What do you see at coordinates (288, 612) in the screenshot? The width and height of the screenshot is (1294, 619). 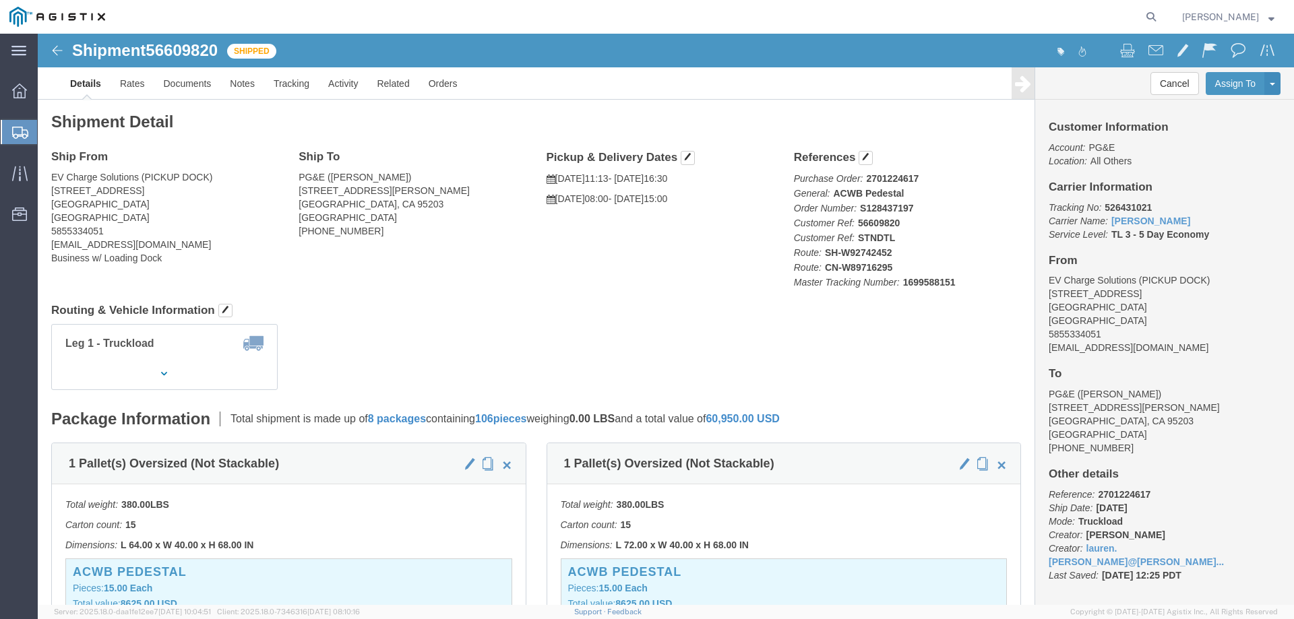 I see `span: Client: 2025.18.0-7346316` at bounding box center [288, 612].